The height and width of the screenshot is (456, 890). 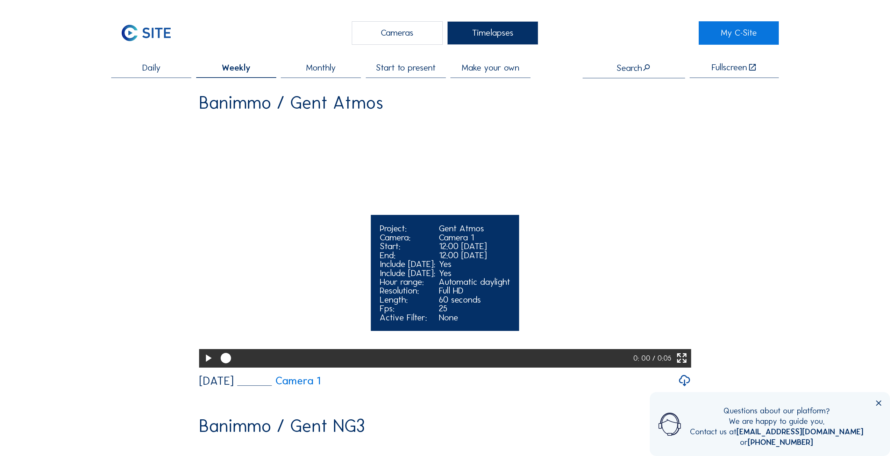 I want to click on a: My C-Site, so click(x=739, y=33).